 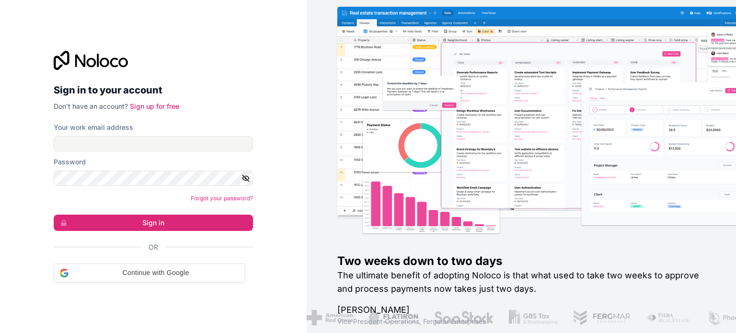 What do you see at coordinates (70, 162) in the screenshot?
I see `label: Password` at bounding box center [70, 162].